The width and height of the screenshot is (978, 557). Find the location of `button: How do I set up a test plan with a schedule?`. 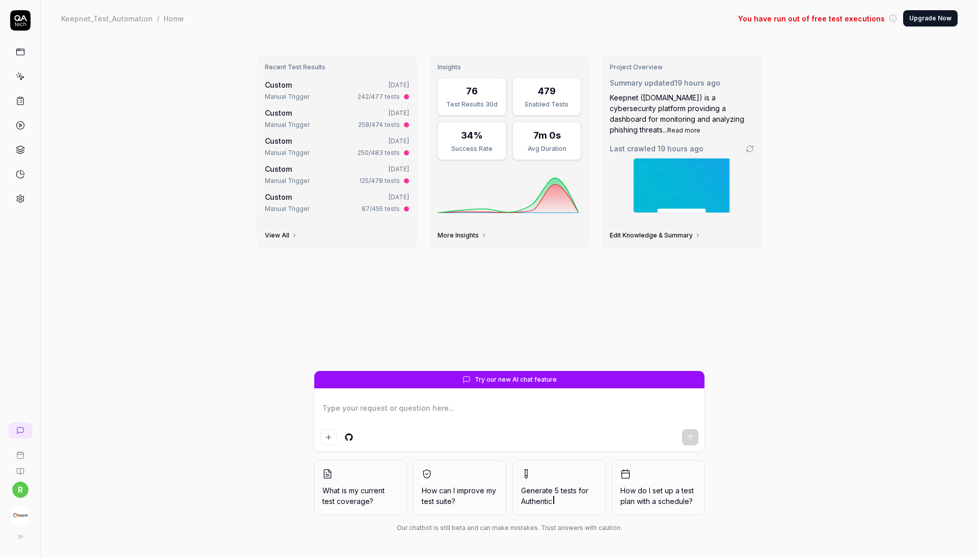

button: How do I set up a test plan with a schedule? is located at coordinates (658, 488).